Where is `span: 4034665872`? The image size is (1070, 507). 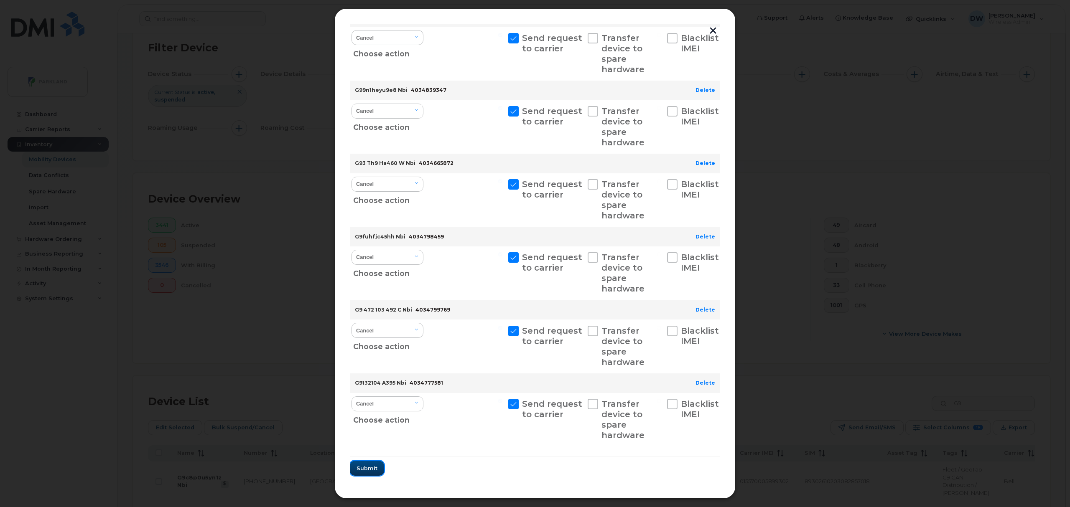 span: 4034665872 is located at coordinates (436, 163).